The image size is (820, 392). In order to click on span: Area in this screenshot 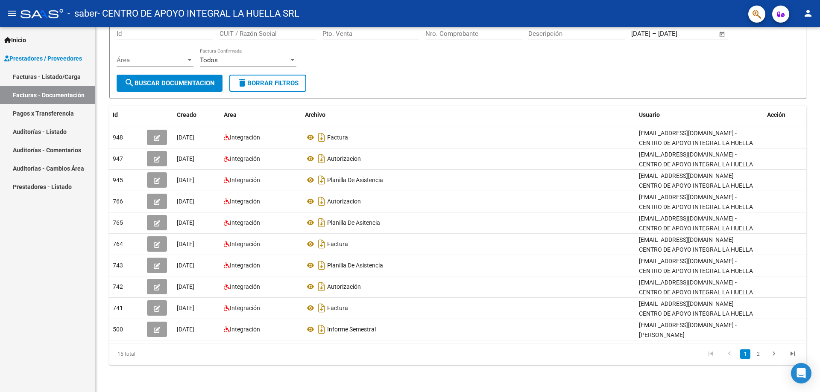, I will do `click(230, 115)`.